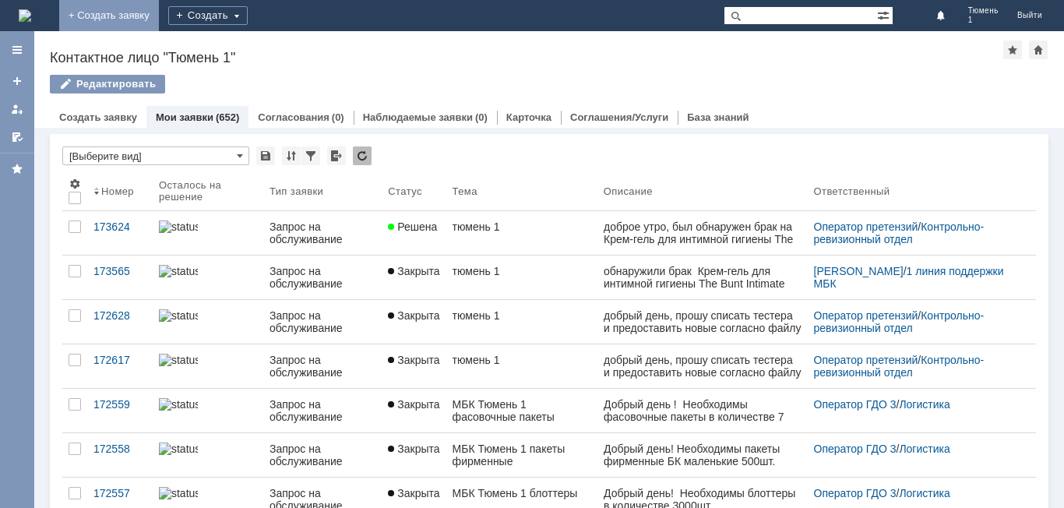 This screenshot has height=508, width=1064. I want to click on div: Фильтрация..., so click(311, 156).